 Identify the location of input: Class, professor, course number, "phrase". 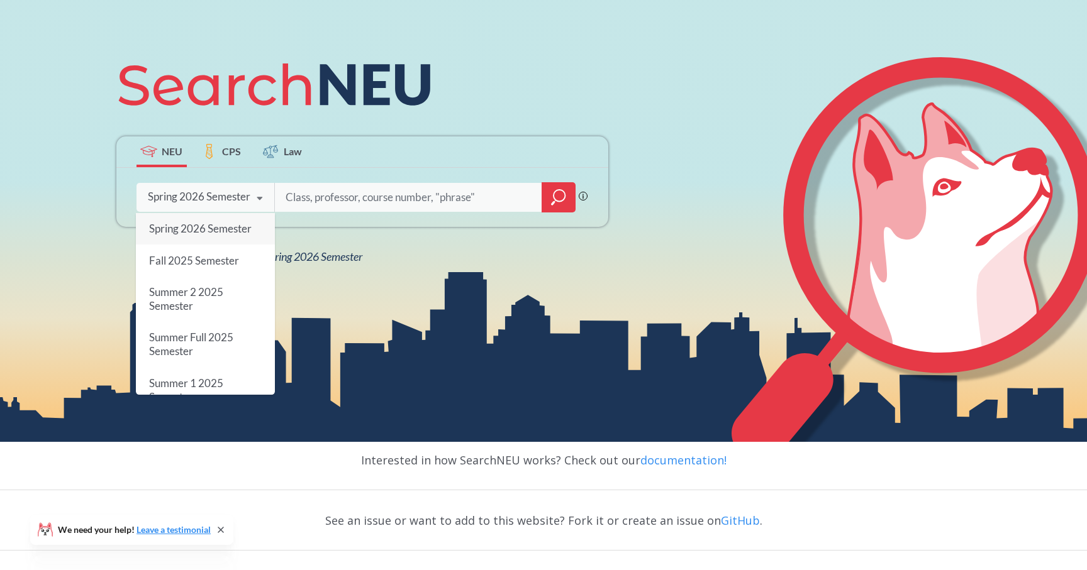
(409, 197).